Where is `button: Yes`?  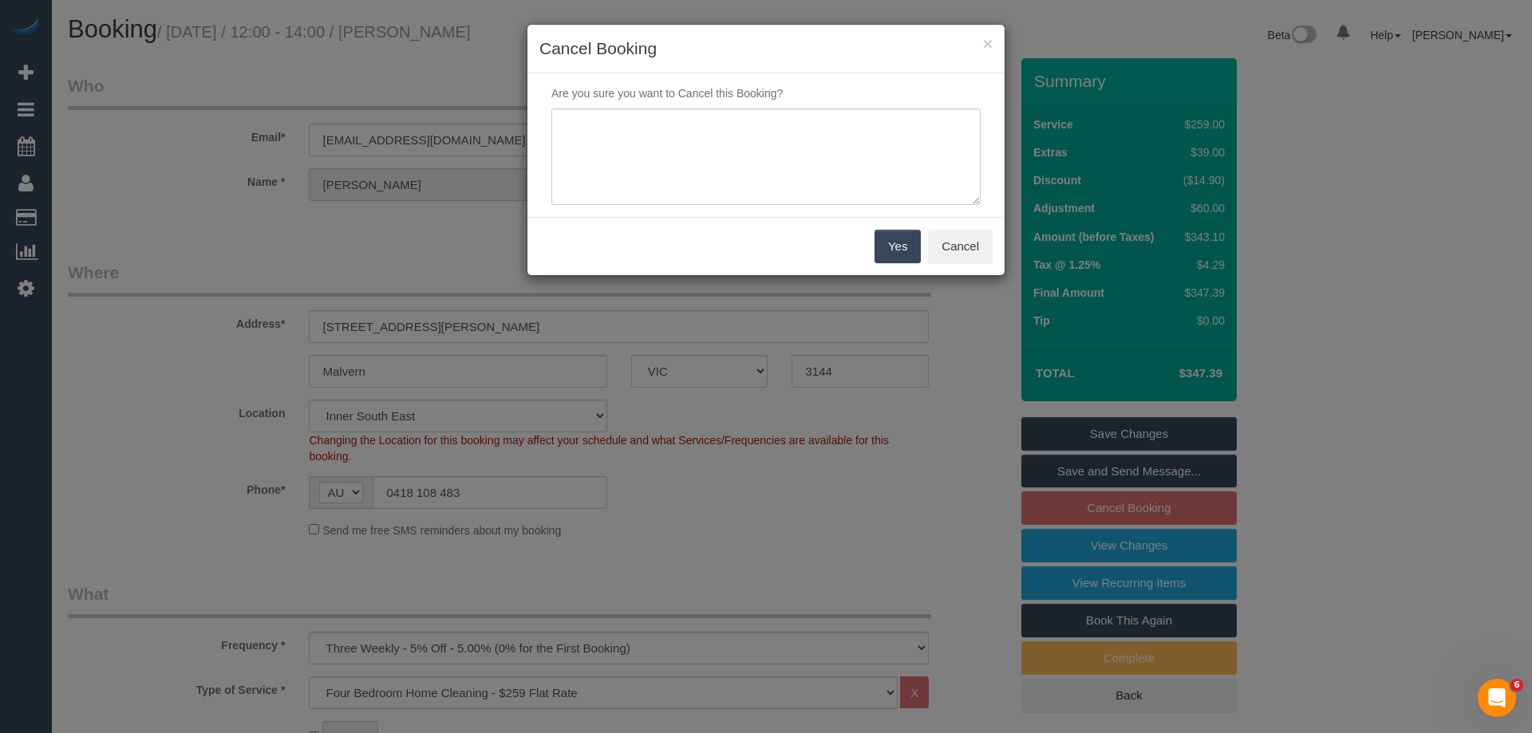 button: Yes is located at coordinates (898, 247).